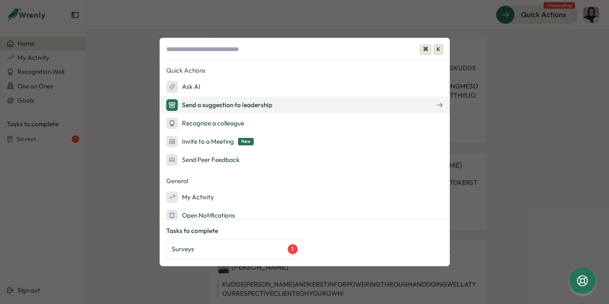 This screenshot has width=609, height=304. Describe the element at coordinates (190, 197) in the screenshot. I see `div: My Activity` at that location.